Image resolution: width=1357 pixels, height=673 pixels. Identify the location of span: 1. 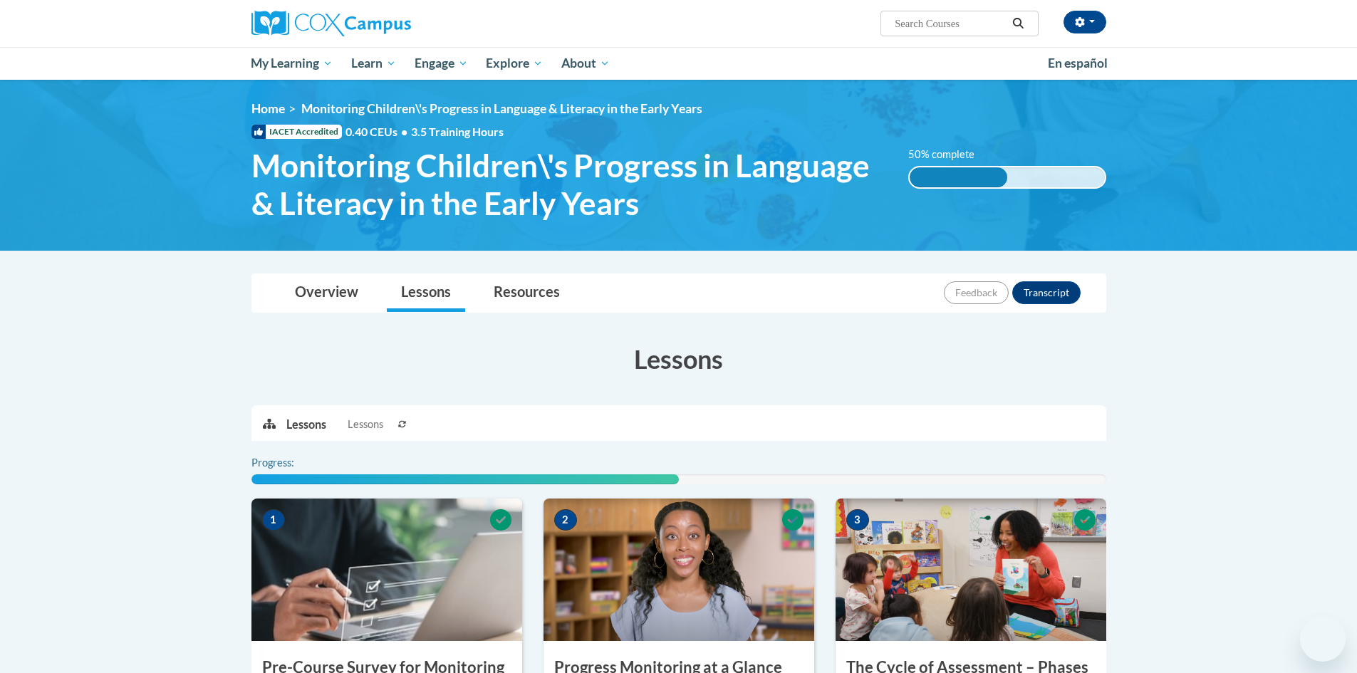
(273, 520).